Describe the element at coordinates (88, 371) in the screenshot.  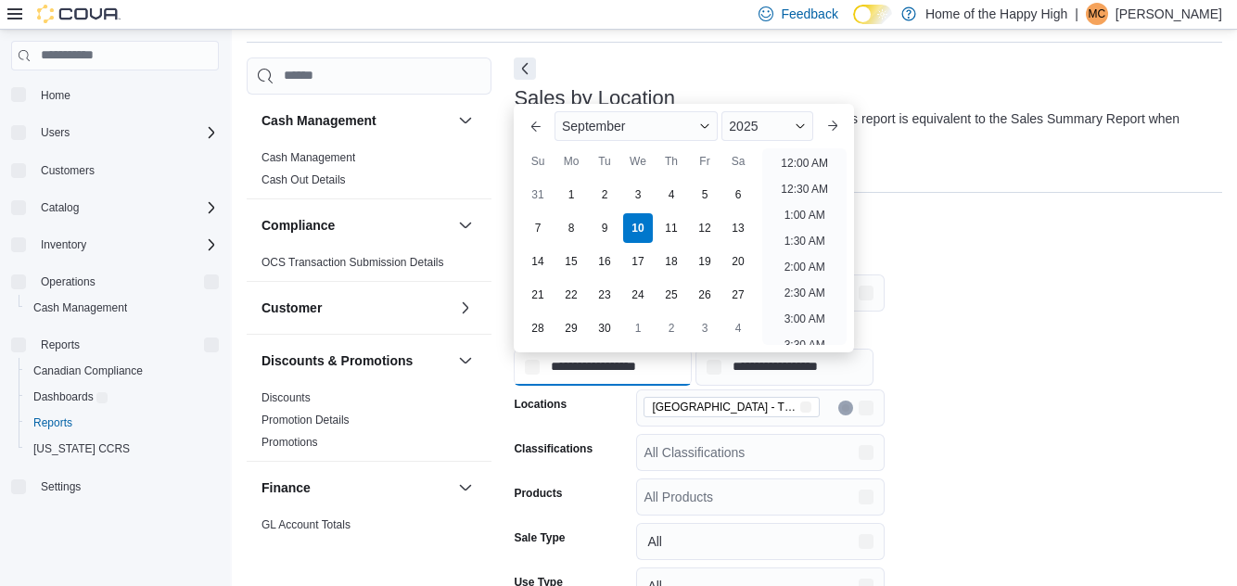
I see `a: Canadian Compliance` at that location.